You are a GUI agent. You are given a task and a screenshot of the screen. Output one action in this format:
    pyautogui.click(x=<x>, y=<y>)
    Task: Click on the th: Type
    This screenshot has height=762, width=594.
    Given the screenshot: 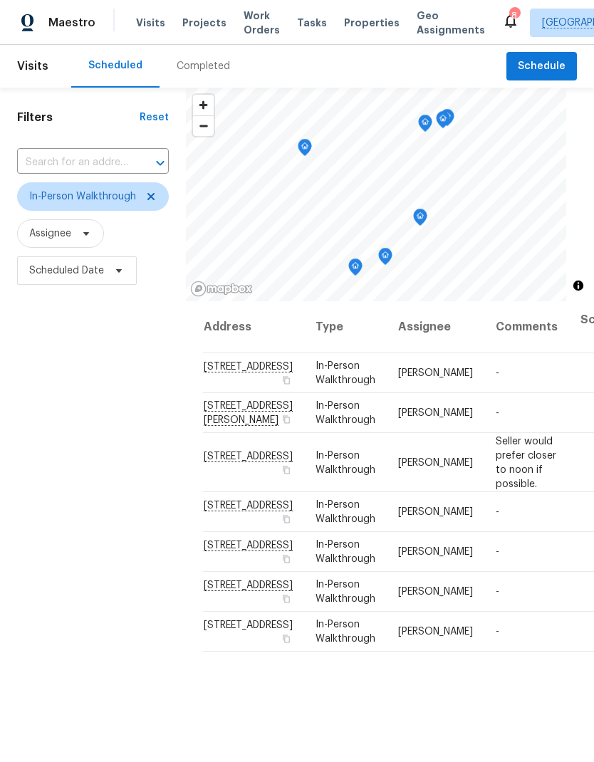 What is the action you would take?
    pyautogui.click(x=346, y=327)
    